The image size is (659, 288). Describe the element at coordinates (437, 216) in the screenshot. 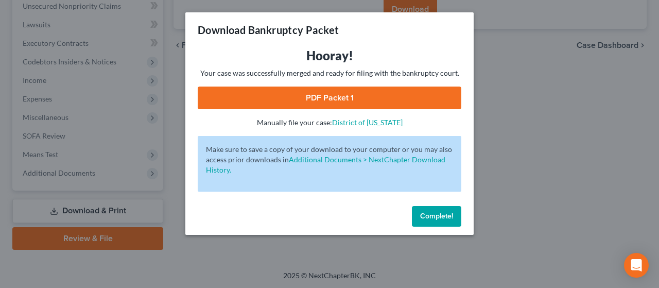

I see `button: Complete!` at that location.